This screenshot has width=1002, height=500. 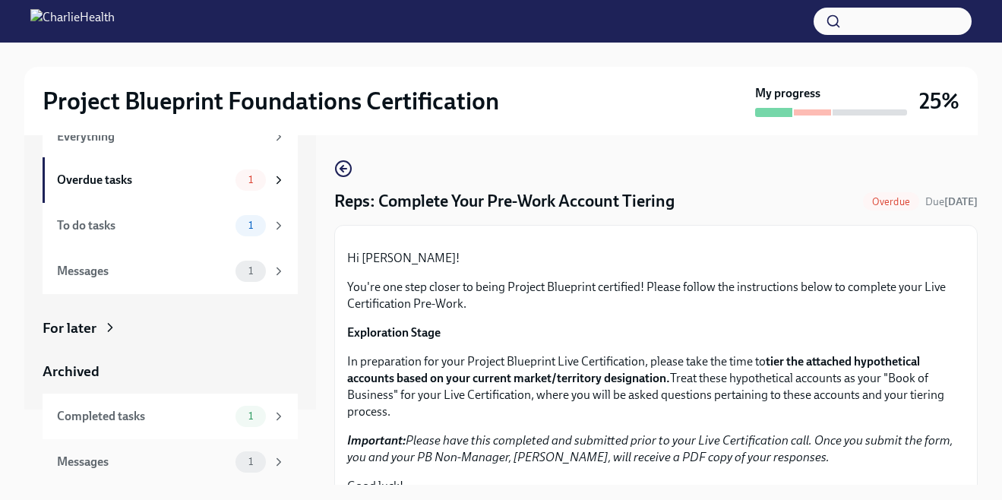 I want to click on img: CharlieHealth, so click(x=72, y=21).